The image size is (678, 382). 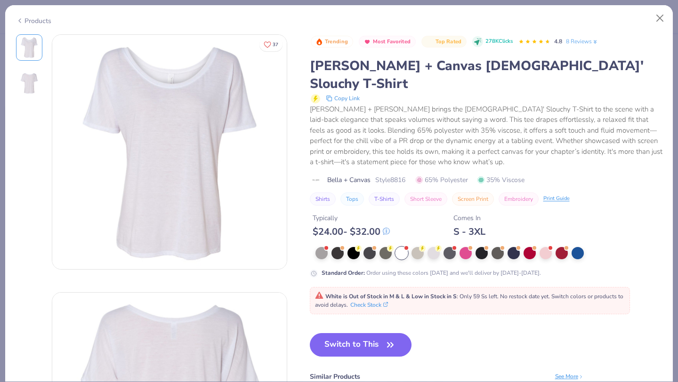 What do you see at coordinates (335, 377) in the screenshot?
I see `div: Similar Products` at bounding box center [335, 377].